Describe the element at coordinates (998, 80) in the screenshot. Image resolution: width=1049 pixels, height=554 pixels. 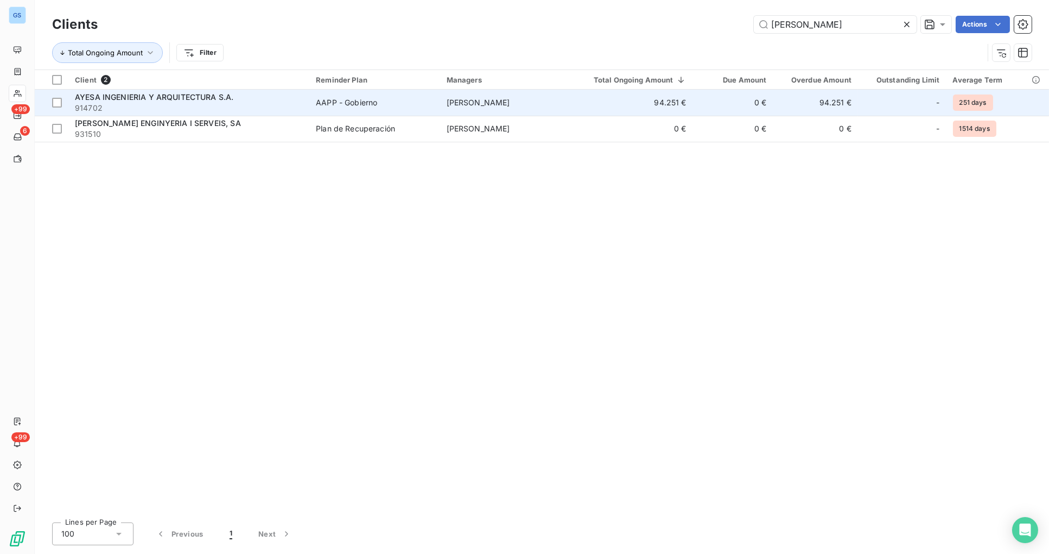
I see `div: Average Term` at that location.